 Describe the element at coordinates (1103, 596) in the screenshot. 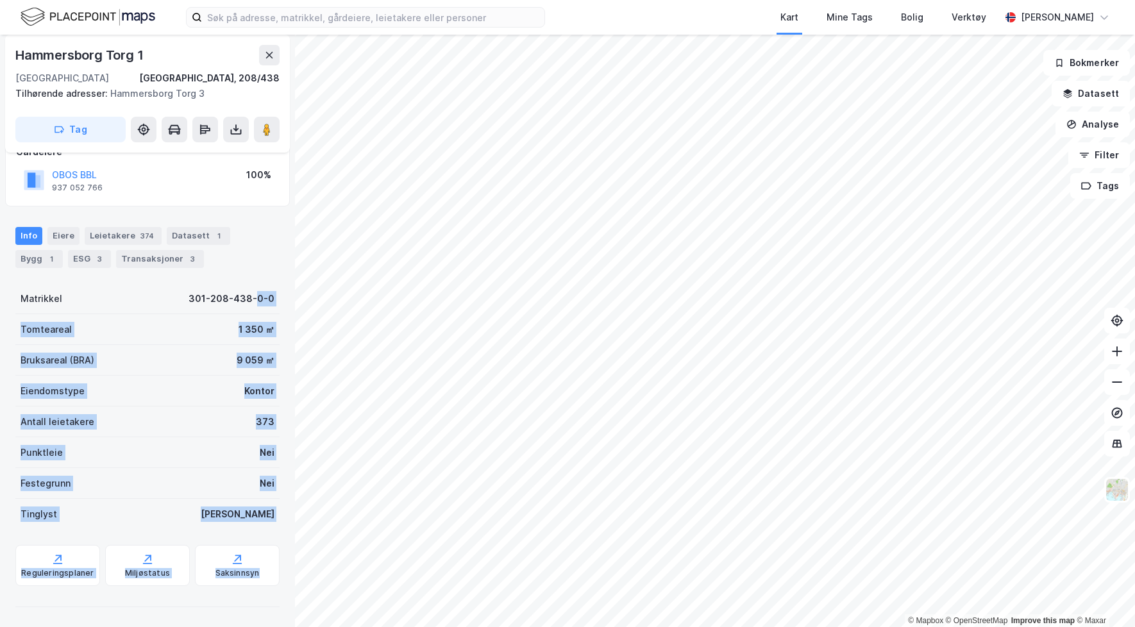

I see `div: Kontrollprogram for chat` at that location.